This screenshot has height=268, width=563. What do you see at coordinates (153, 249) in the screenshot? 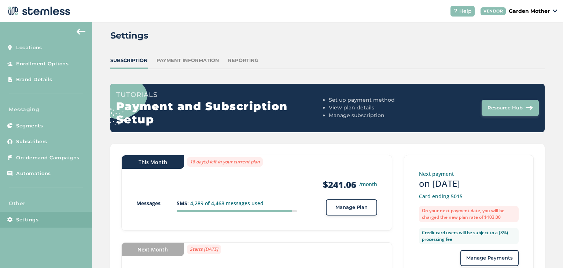
I see `div: Next Month` at bounding box center [153, 249].